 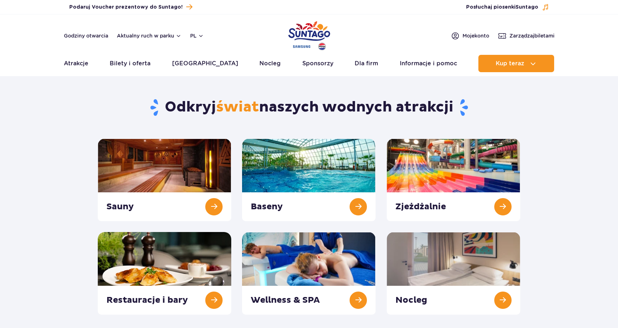 I want to click on button: Kup teraz, so click(x=516, y=63).